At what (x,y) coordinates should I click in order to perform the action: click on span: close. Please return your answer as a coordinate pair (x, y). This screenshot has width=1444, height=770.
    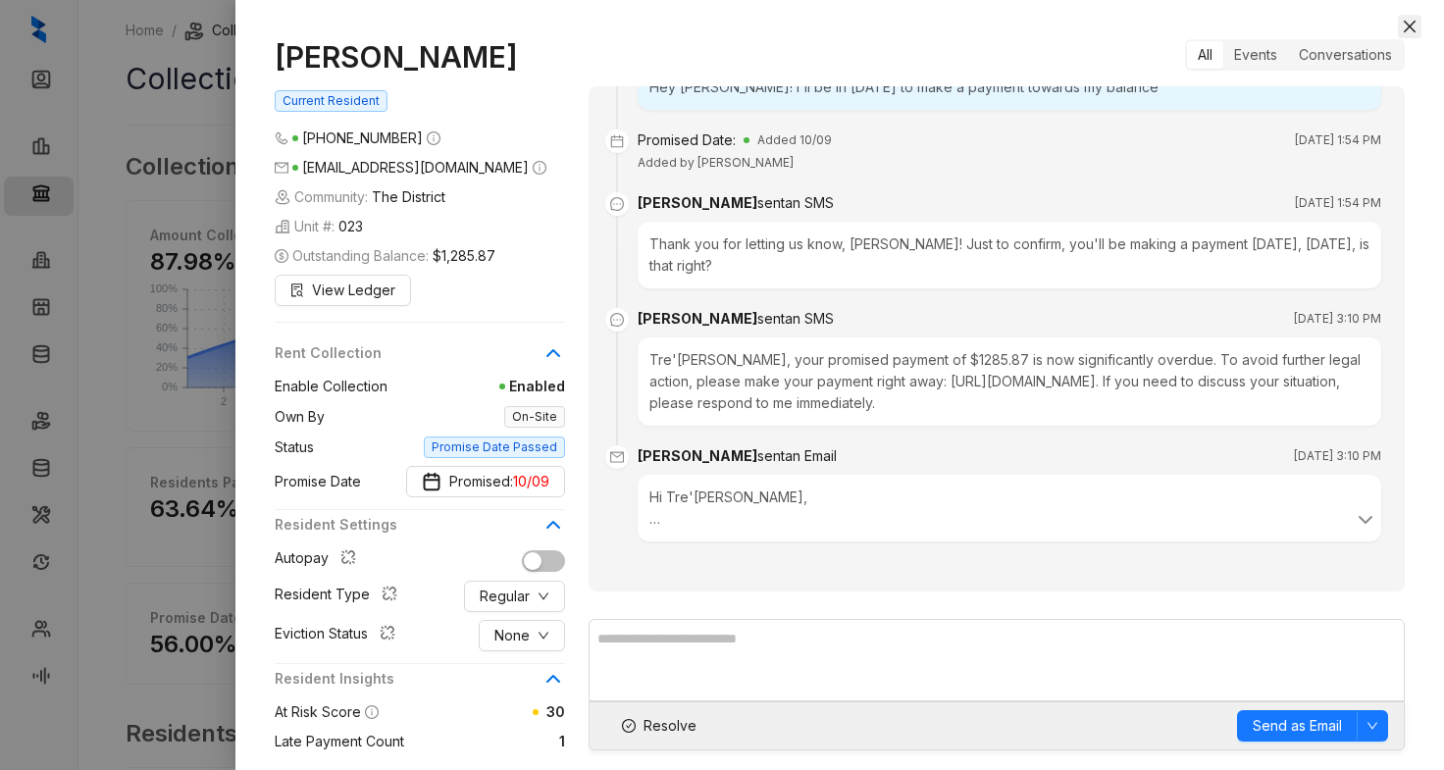
    Looking at the image, I should click on (1410, 26).